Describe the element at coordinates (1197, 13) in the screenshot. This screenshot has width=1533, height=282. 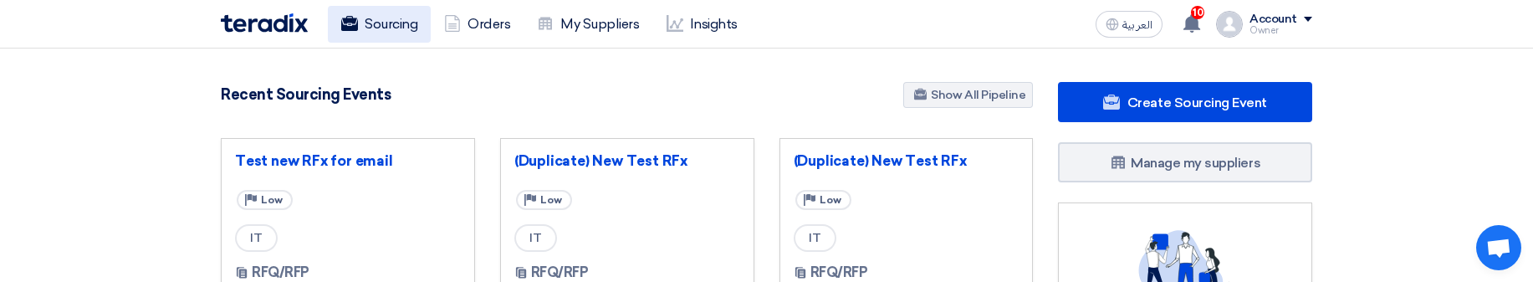
I see `span: 10` at that location.